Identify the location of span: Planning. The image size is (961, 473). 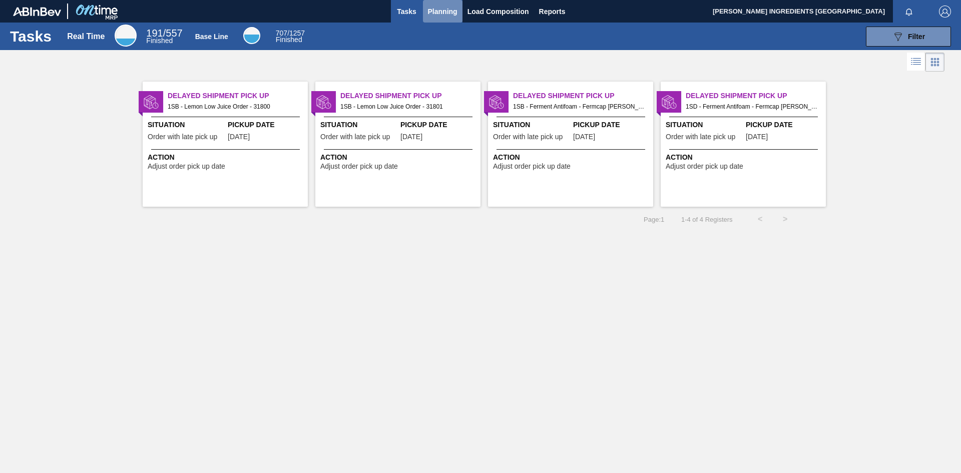
(442, 12).